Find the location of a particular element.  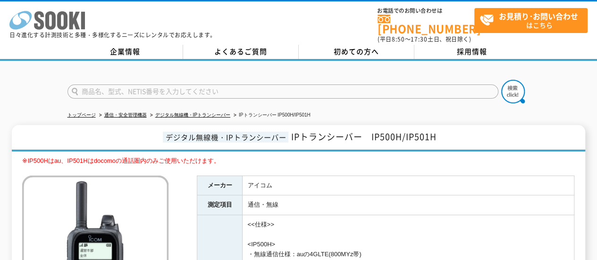

td: アイコム is located at coordinates (408, 186).